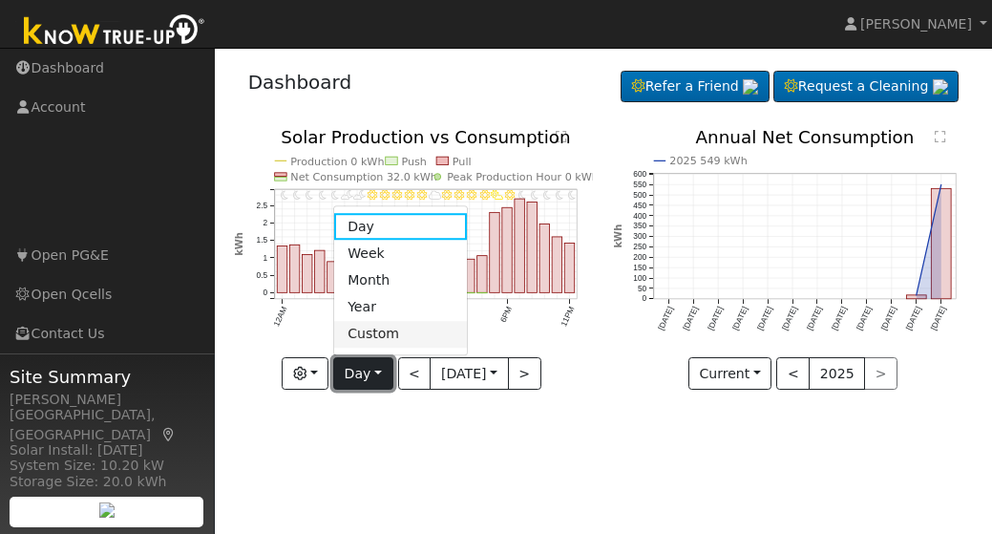  What do you see at coordinates (347, 195) in the screenshot?
I see `i: 5AM - PartlyCloudy` at bounding box center [347, 195].